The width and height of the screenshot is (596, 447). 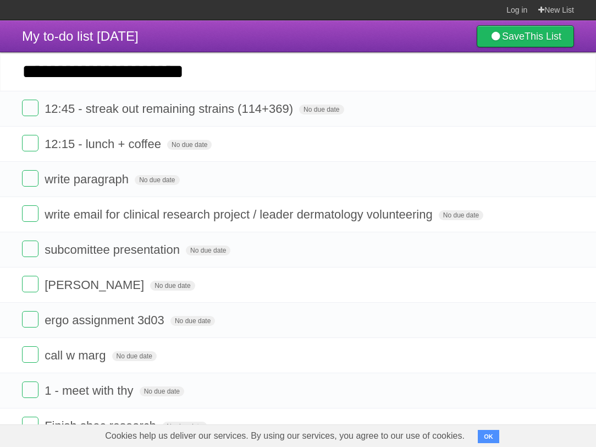 What do you see at coordinates (76, 355) in the screenshot?
I see `span: call w marg` at bounding box center [76, 355].